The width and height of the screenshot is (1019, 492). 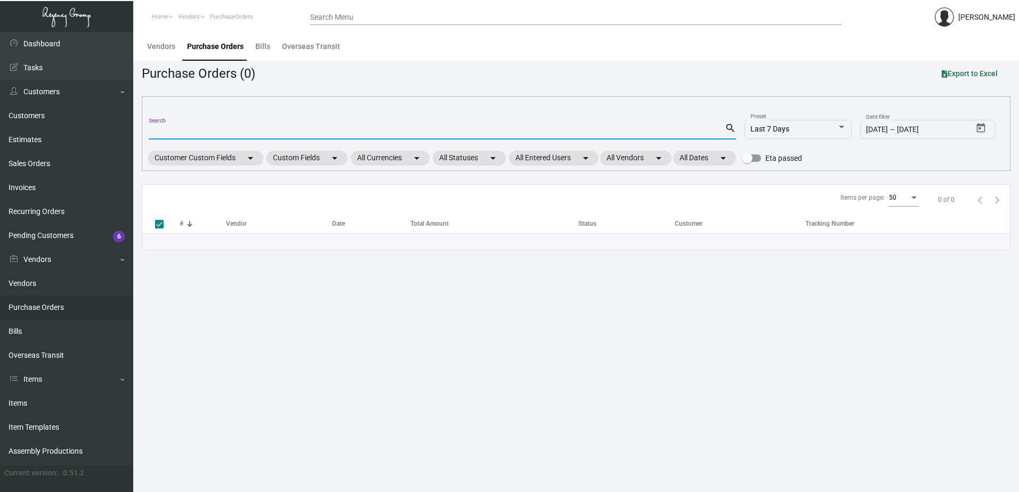 I want to click on mat-chip: All Entered Users, so click(x=554, y=158).